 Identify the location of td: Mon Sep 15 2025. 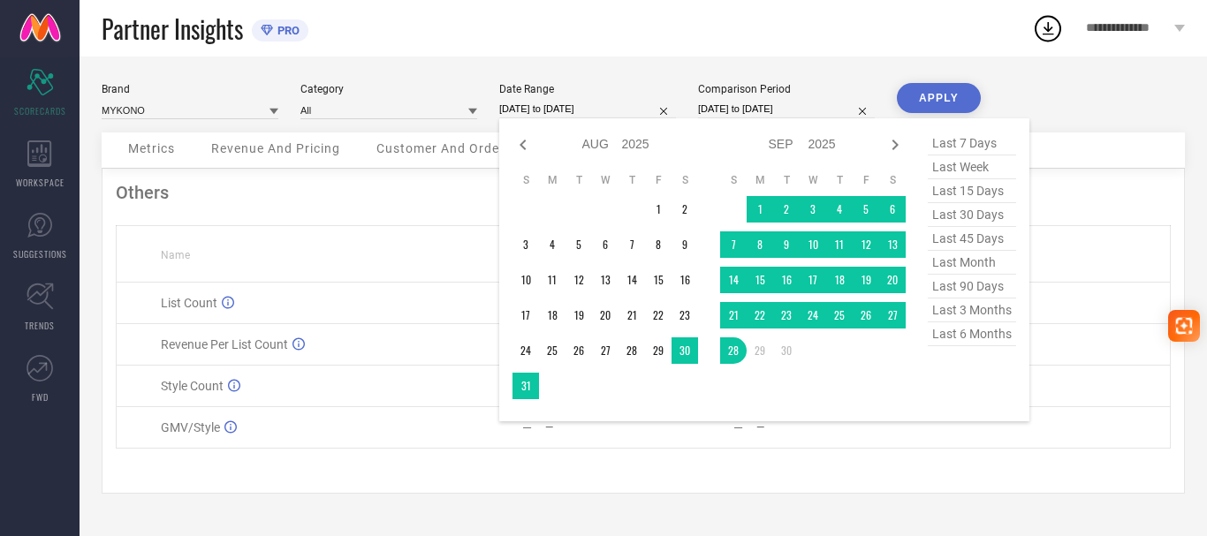
(760, 280).